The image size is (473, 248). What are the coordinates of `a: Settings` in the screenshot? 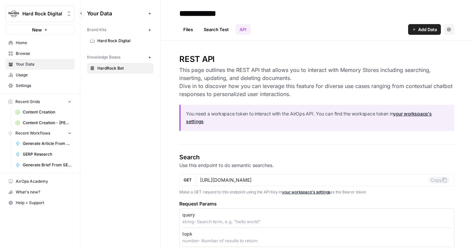 It's located at (40, 86).